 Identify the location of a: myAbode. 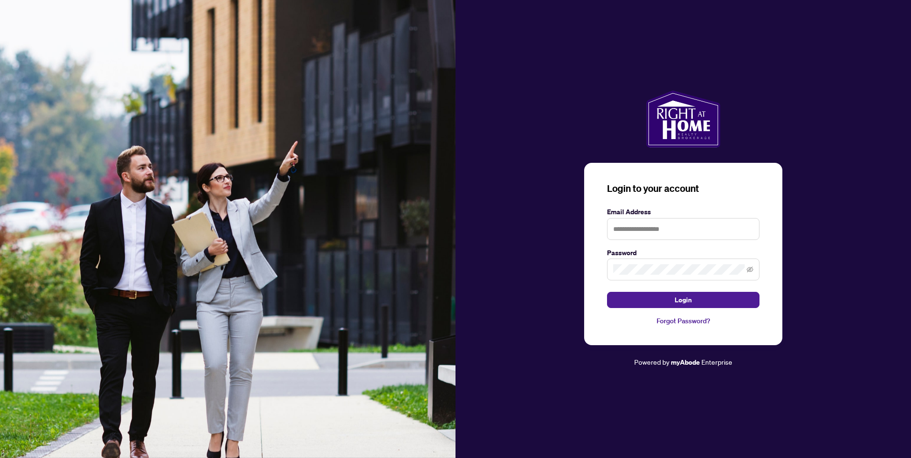
(685, 363).